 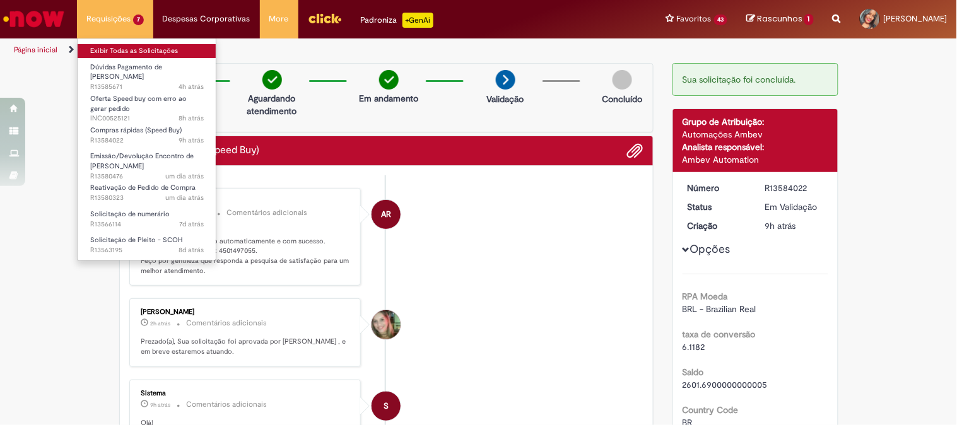 I want to click on span: R13585671, so click(x=147, y=87).